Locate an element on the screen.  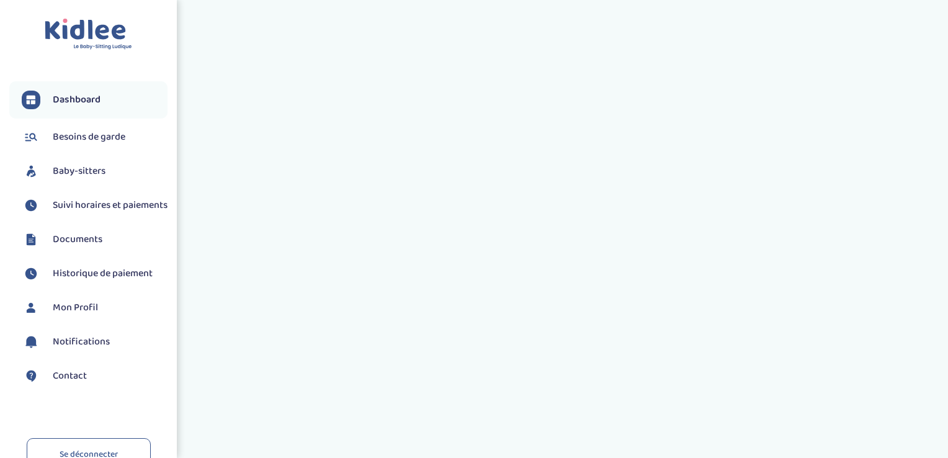
a: Contact is located at coordinates (94, 376).